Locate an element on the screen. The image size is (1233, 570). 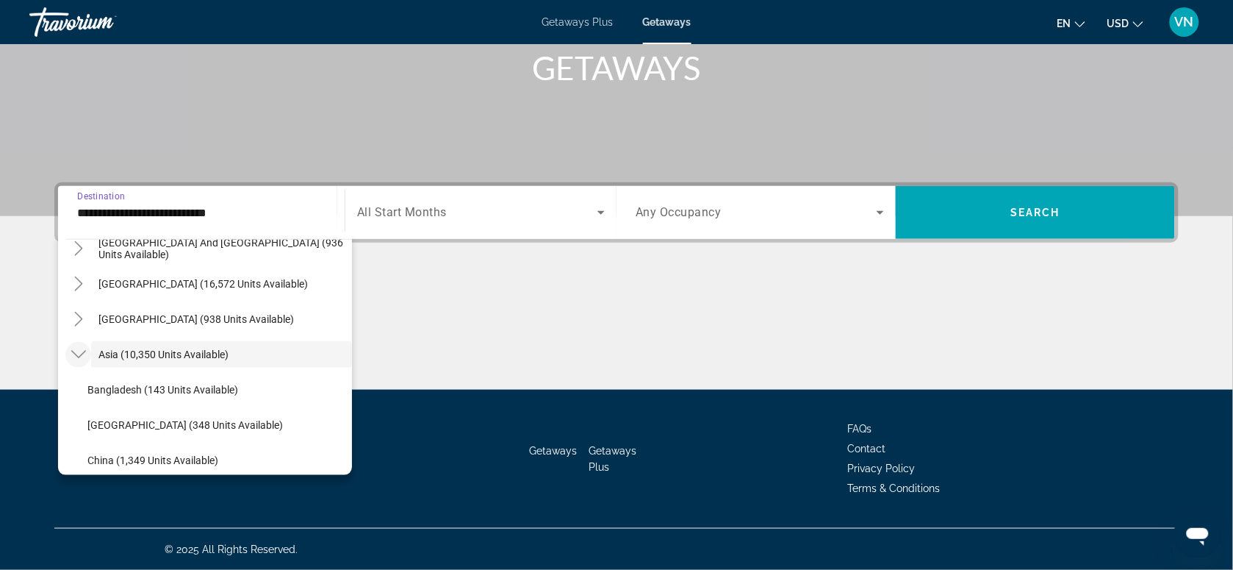
span: Search is located at coordinates (1035, 212).